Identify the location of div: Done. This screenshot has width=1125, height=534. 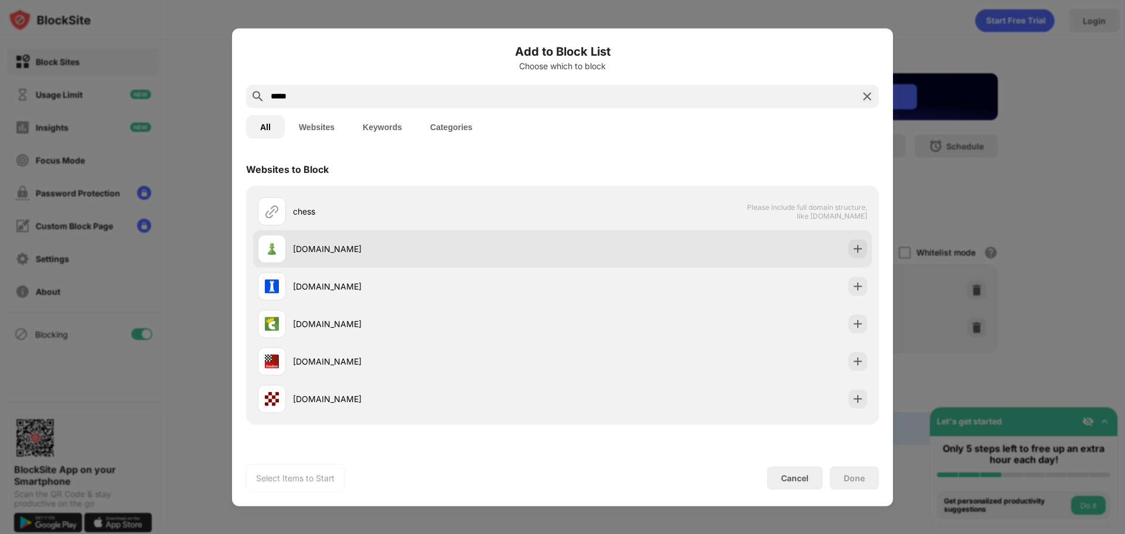
(854, 478).